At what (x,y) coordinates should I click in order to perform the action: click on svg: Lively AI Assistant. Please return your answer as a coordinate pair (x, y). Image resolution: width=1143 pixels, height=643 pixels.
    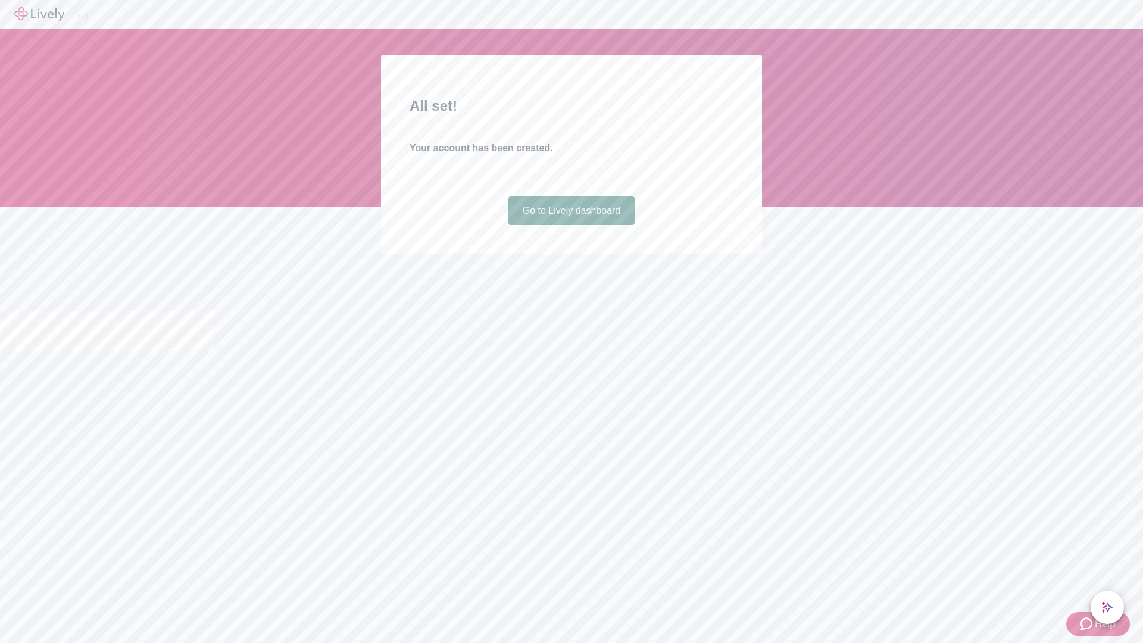
    Looking at the image, I should click on (1107, 607).